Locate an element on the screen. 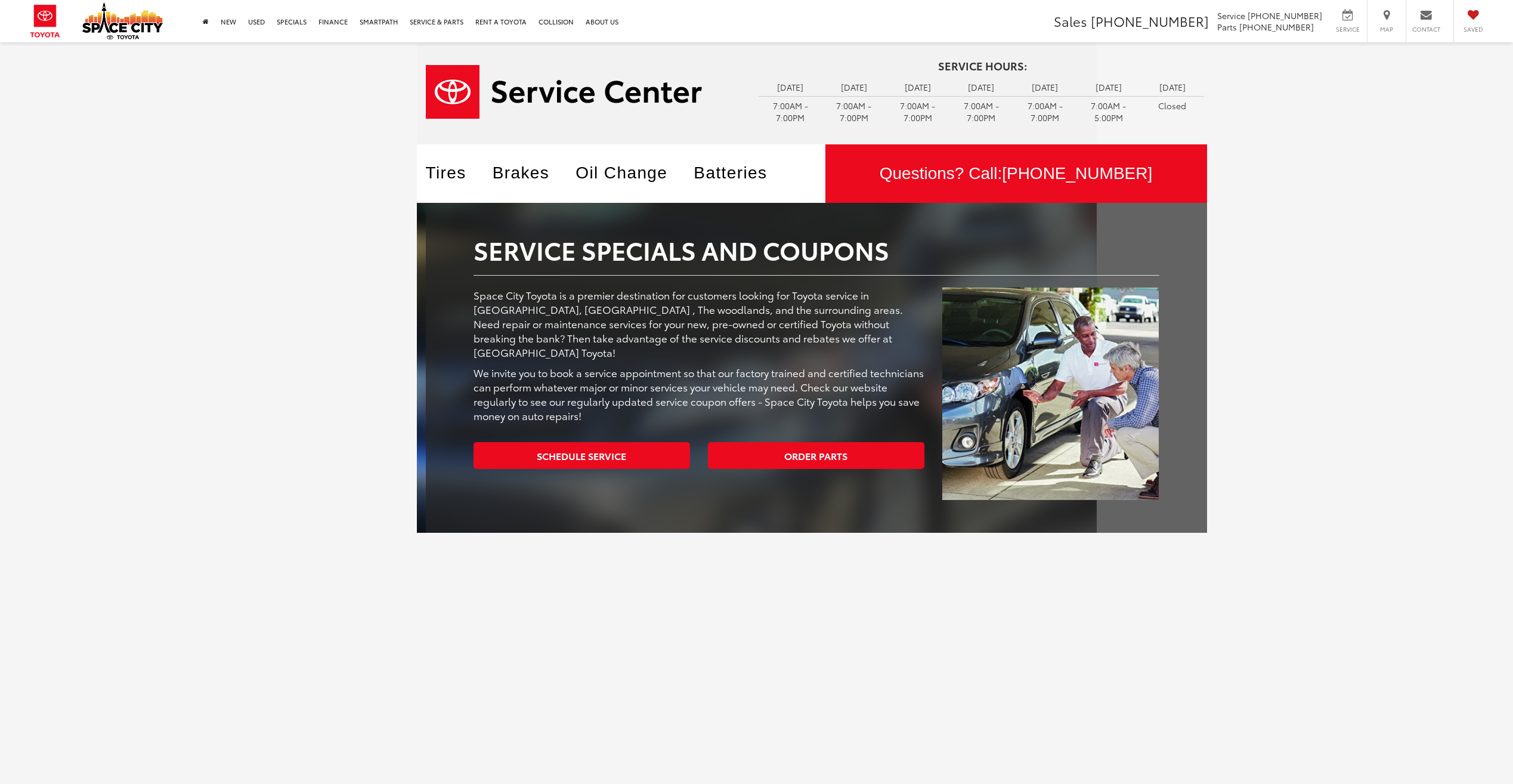 This screenshot has height=784, width=1513. span: Sales is located at coordinates (1070, 21).